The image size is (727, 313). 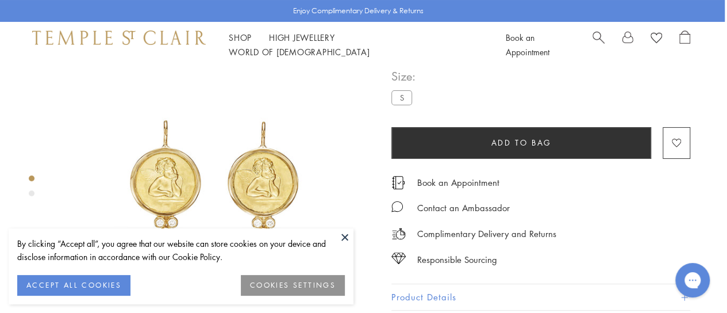 What do you see at coordinates (521, 143) in the screenshot?
I see `span: Add to bag` at bounding box center [521, 143].